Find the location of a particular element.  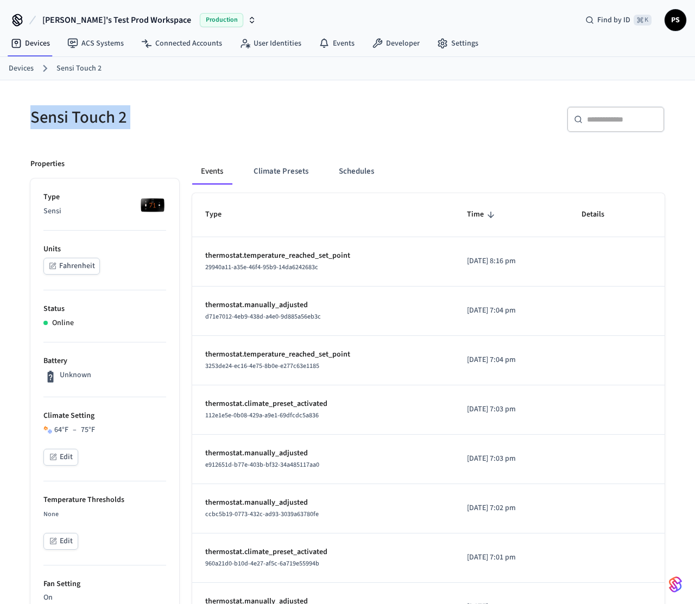

span: e912651d-b77e-403b-bf32-34a485117aa0 is located at coordinates (262, 465).